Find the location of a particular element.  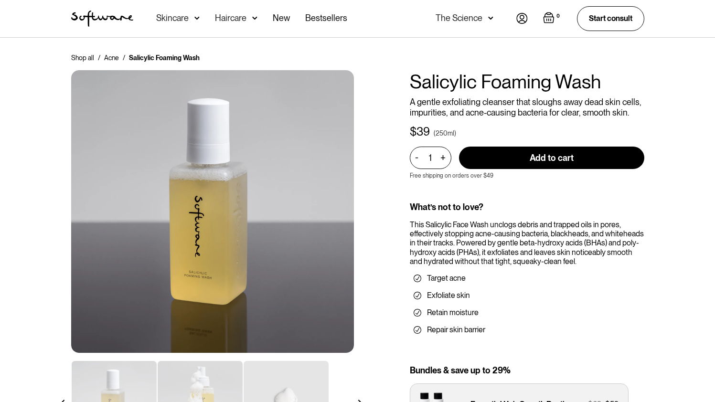

div: 0 is located at coordinates (558, 16).